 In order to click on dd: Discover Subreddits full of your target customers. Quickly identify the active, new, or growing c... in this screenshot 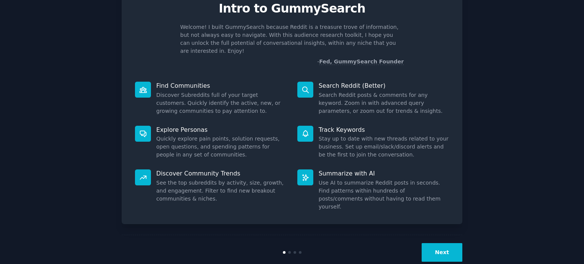, I will do `click(221, 103)`.